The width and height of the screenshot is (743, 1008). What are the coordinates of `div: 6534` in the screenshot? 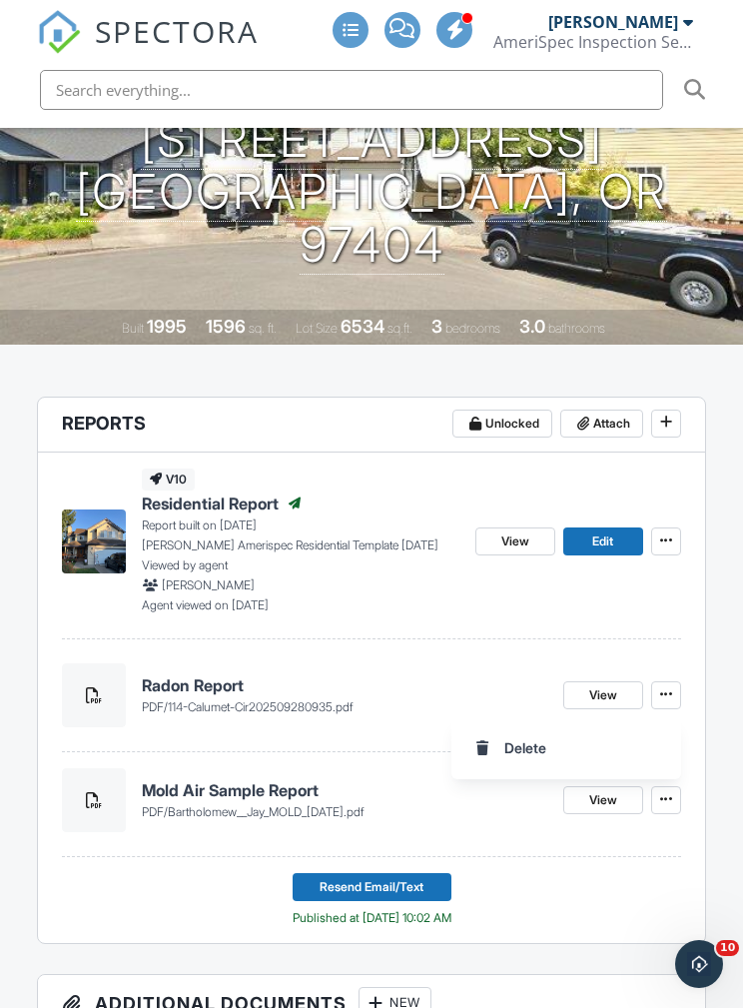 It's located at (362, 326).